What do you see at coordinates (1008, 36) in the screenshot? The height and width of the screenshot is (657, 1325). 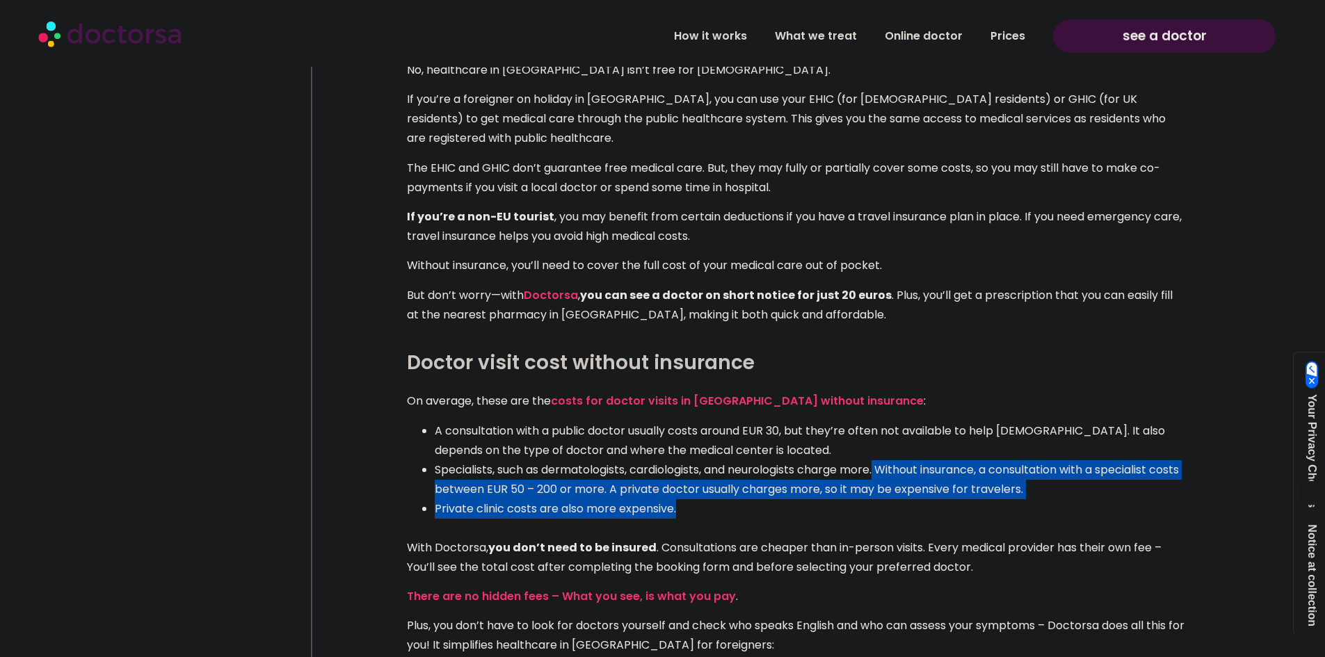 I see `a: Prices` at bounding box center [1008, 36].